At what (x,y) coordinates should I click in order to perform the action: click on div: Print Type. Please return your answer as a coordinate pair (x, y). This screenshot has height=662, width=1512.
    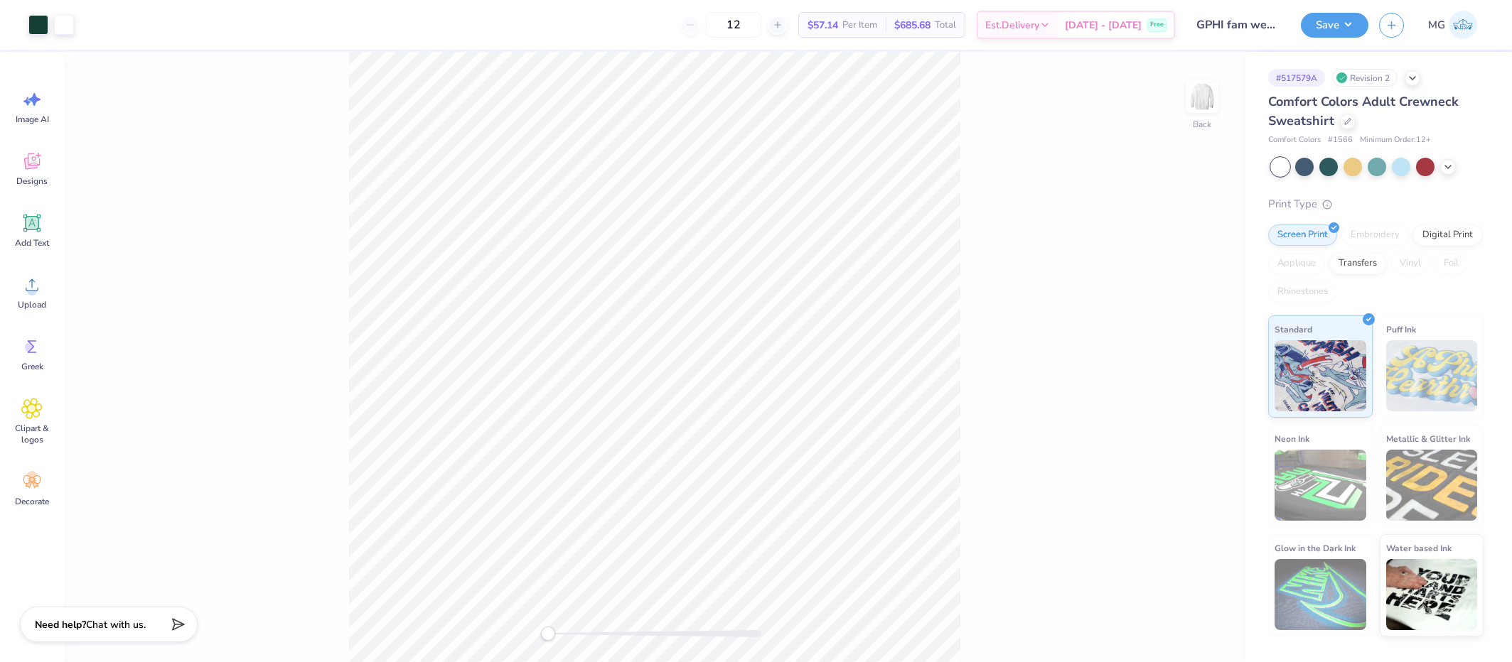
    Looking at the image, I should click on (1375, 204).